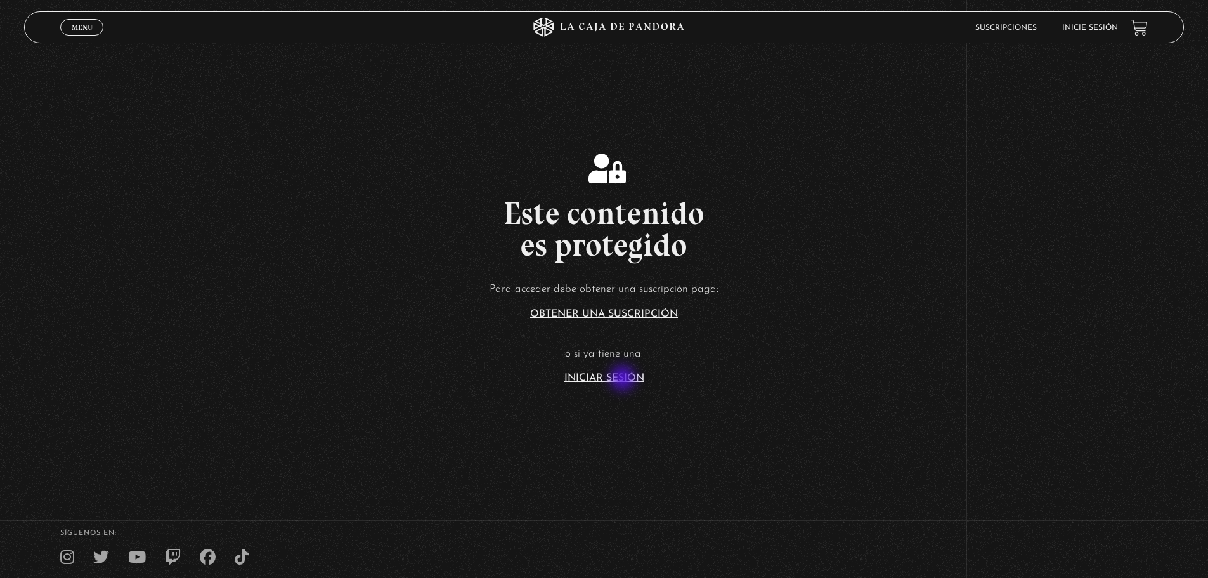  Describe the element at coordinates (604, 533) in the screenshot. I see `h4: SÍguenos en:` at that location.